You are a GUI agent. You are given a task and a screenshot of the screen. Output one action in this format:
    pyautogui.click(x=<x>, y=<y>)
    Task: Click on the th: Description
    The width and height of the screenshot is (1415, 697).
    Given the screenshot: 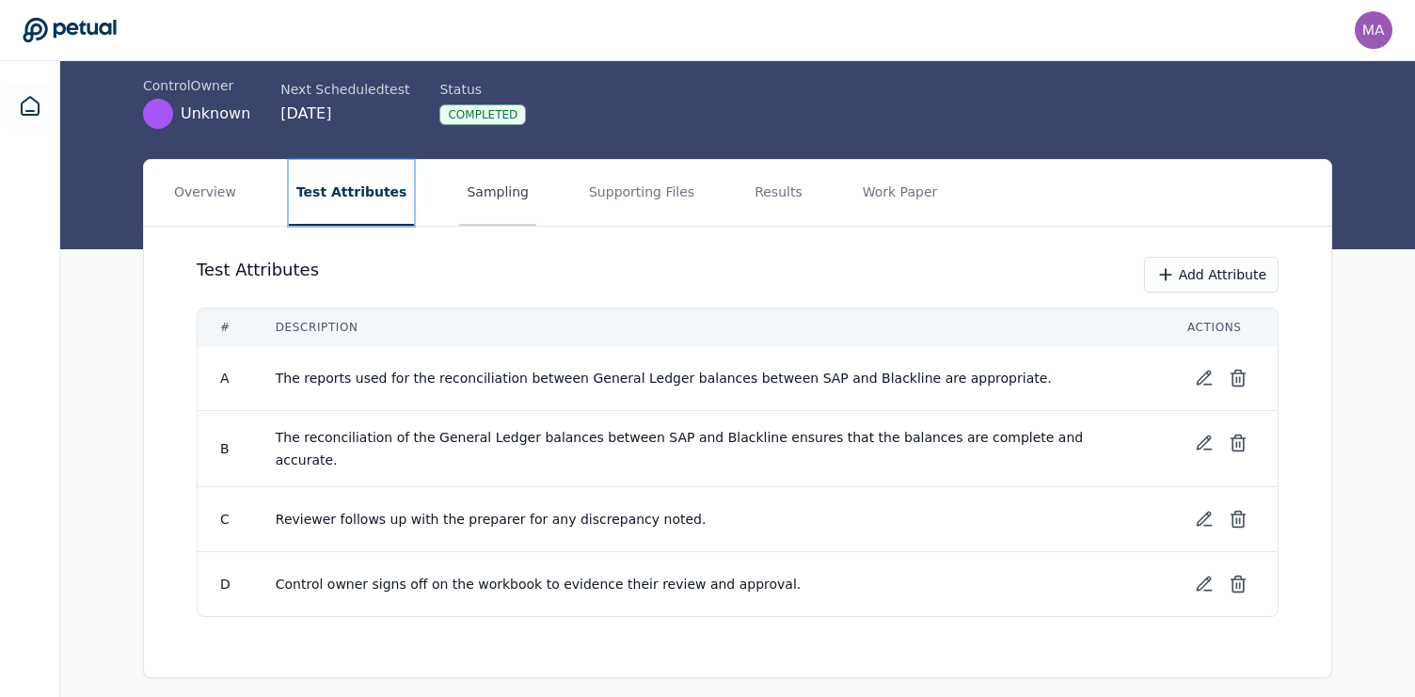 What is the action you would take?
    pyautogui.click(x=708, y=327)
    